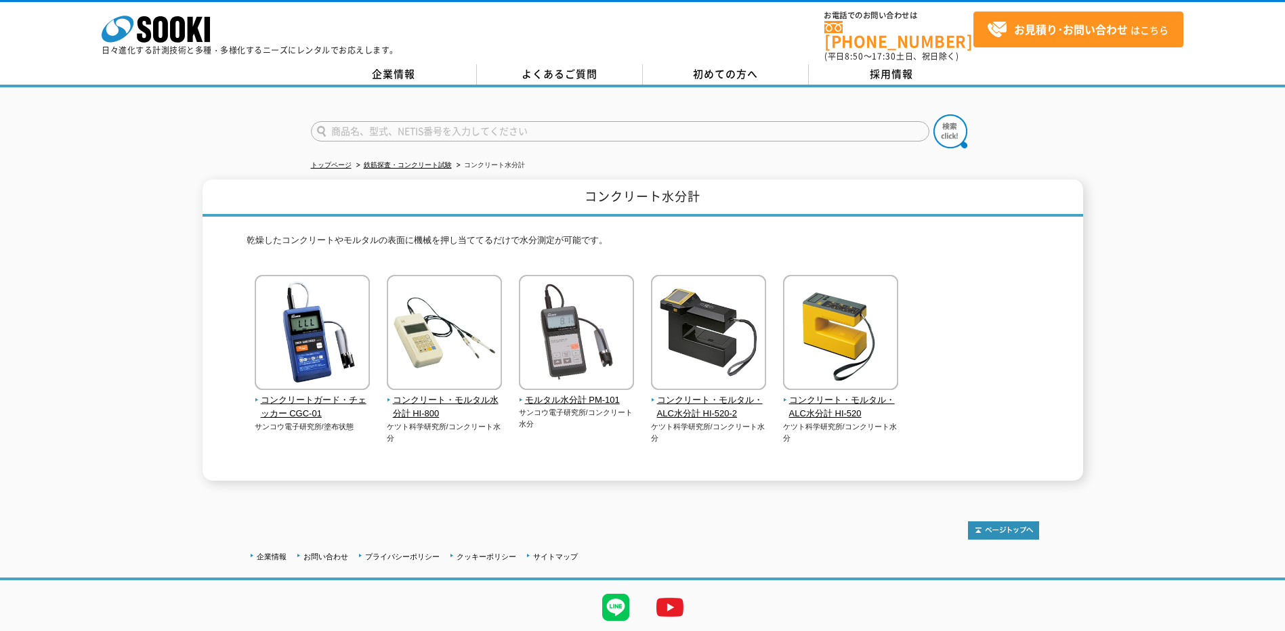  Describe the element at coordinates (312, 408) in the screenshot. I see `span: コンクリートガード・チェッカー CGC-01` at that location.